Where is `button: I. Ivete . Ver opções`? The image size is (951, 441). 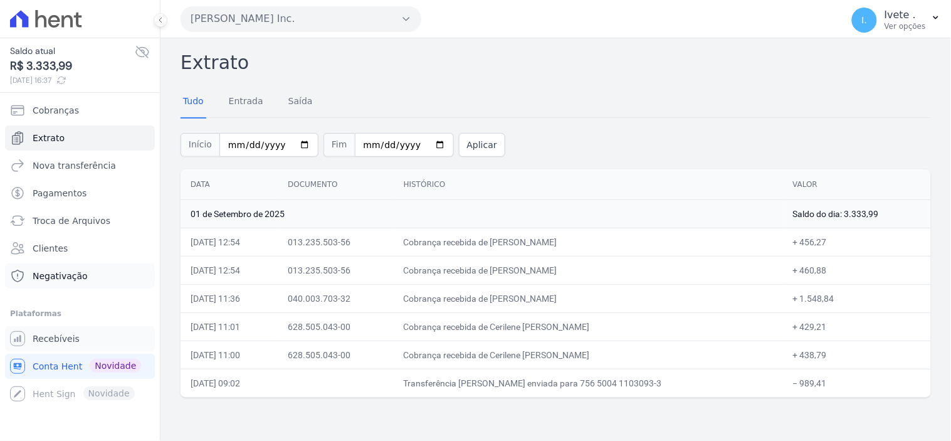
button: I. Ivete . Ver opções is located at coordinates (897, 20).